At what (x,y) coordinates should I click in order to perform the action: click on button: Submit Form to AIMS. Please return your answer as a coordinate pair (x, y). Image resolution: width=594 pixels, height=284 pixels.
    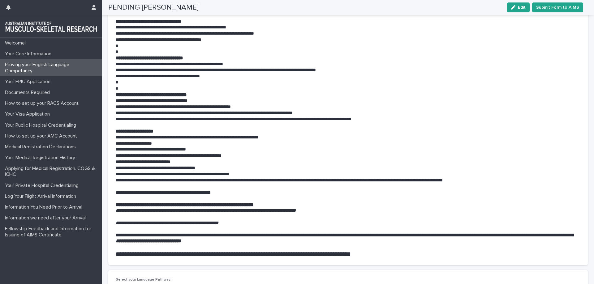
    Looking at the image, I should click on (558, 7).